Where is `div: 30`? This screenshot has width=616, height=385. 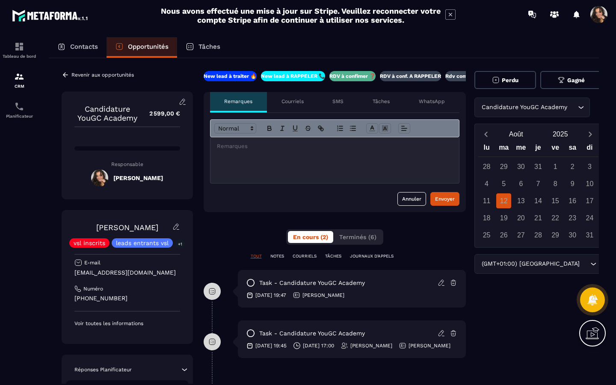
div: 30 is located at coordinates (520, 166).